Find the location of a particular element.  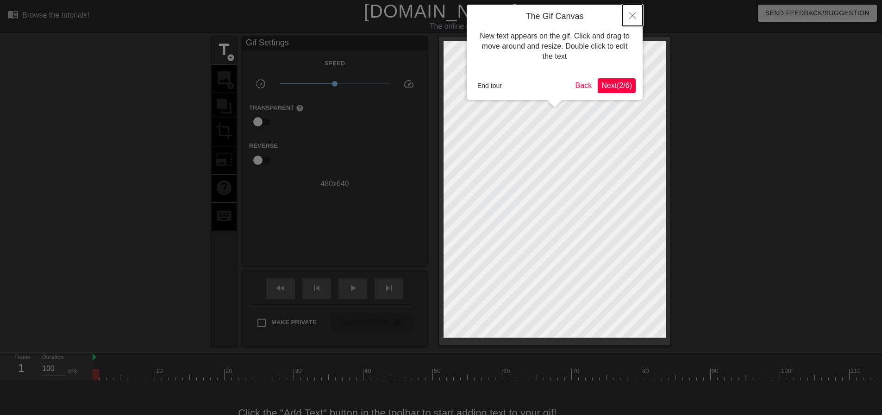

button: End tour is located at coordinates (489, 86).